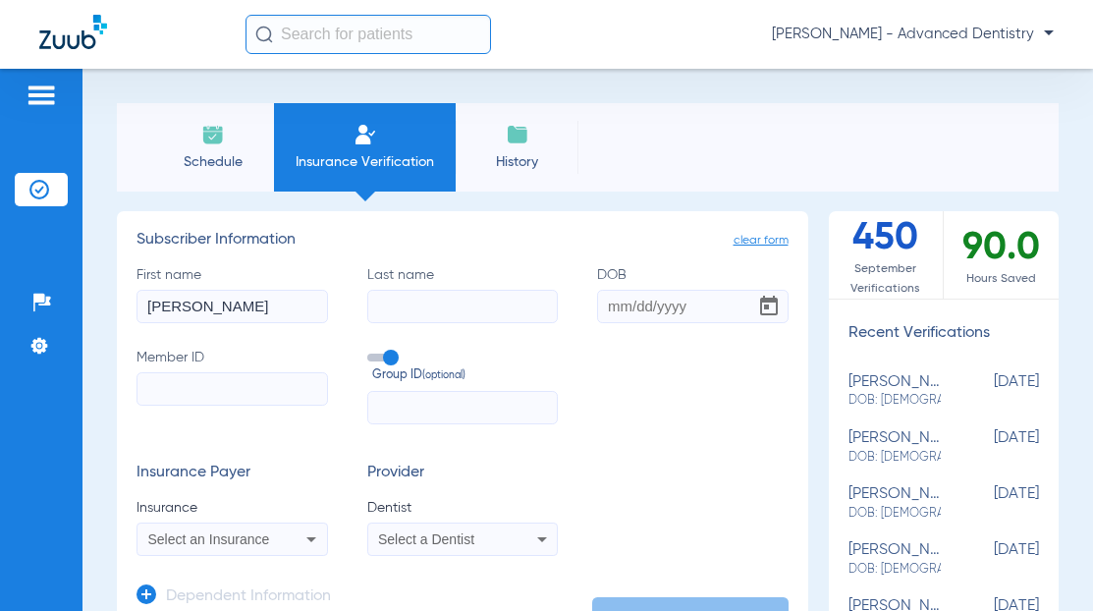  What do you see at coordinates (761, 241) in the screenshot?
I see `span: clear form` at bounding box center [761, 241].